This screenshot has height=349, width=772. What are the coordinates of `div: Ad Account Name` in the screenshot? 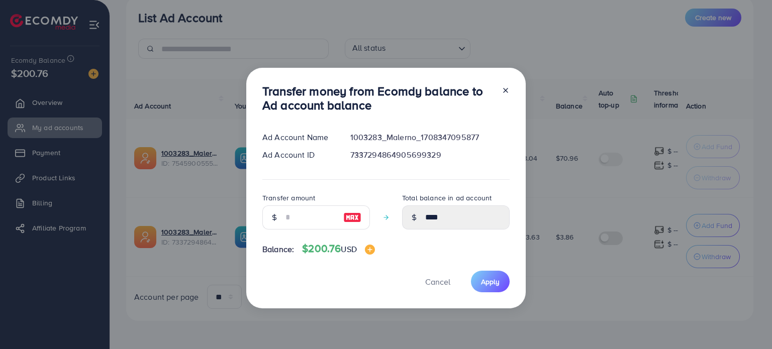 It's located at (298, 137).